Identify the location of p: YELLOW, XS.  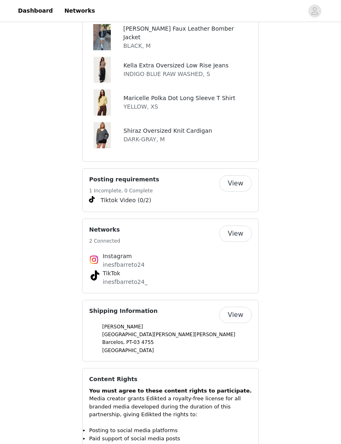
(180, 107).